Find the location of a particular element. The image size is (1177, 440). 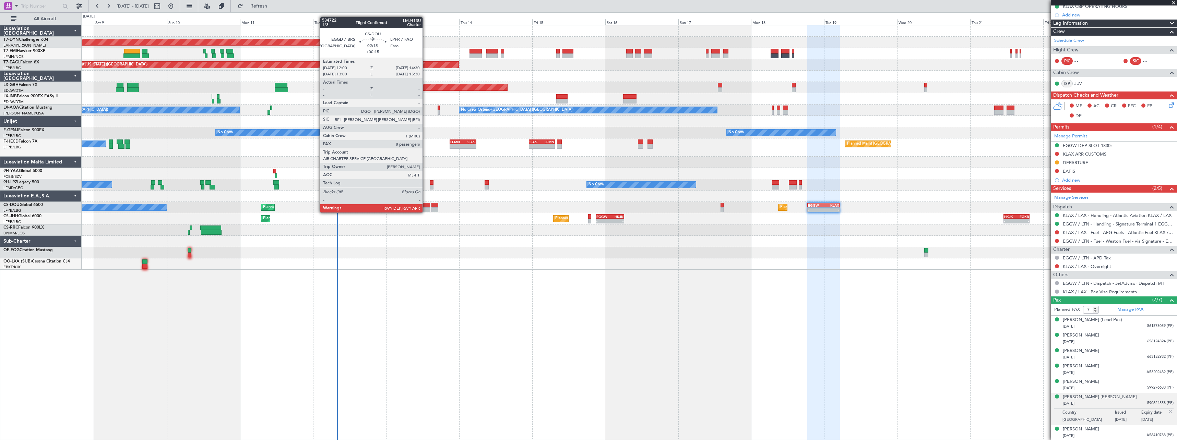

span: Flight Crew is located at coordinates (1066, 50).